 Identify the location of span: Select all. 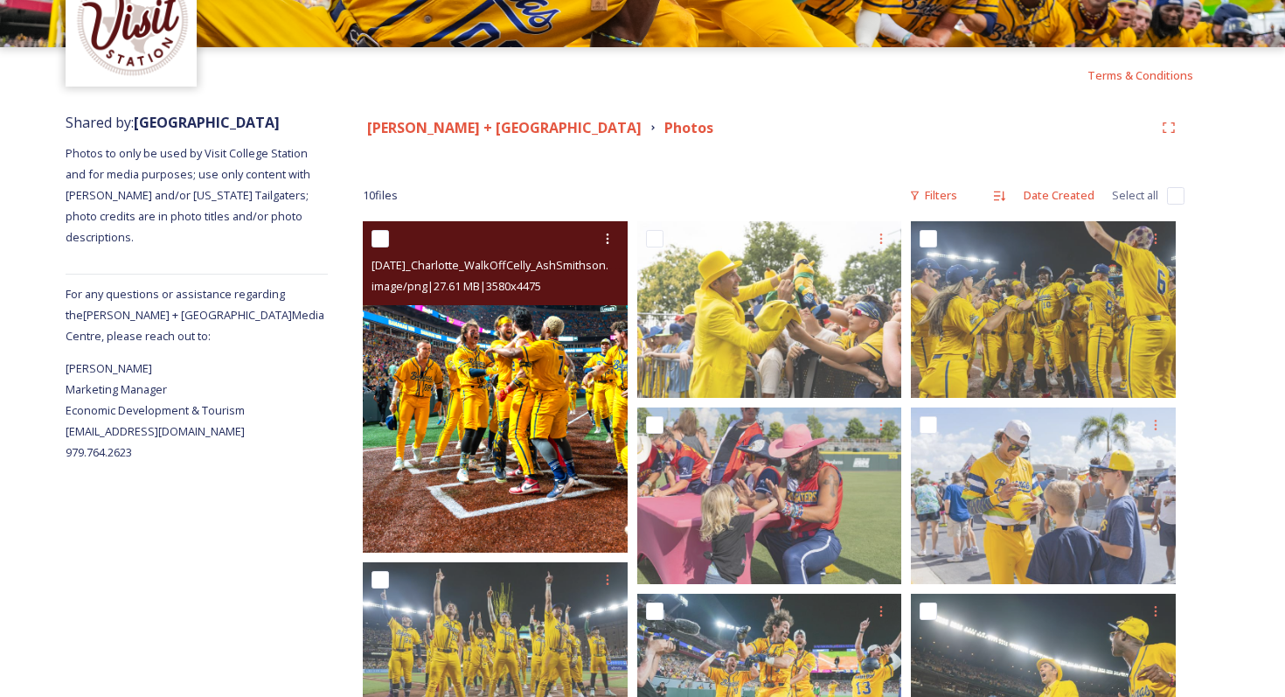
(1135, 195).